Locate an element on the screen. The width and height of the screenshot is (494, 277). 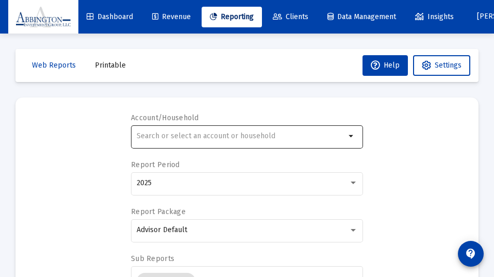
span: Reporting is located at coordinates (232, 17).